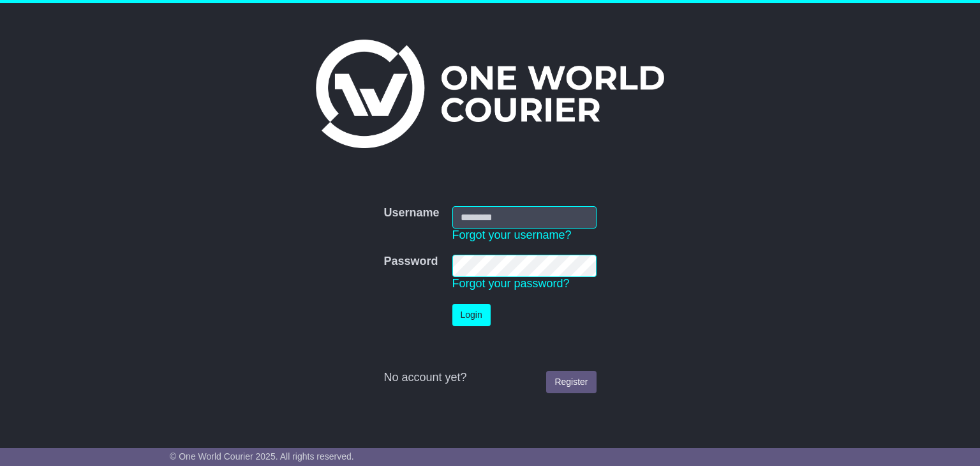 The image size is (980, 466). What do you see at coordinates (571, 382) in the screenshot?
I see `a: Register` at bounding box center [571, 382].